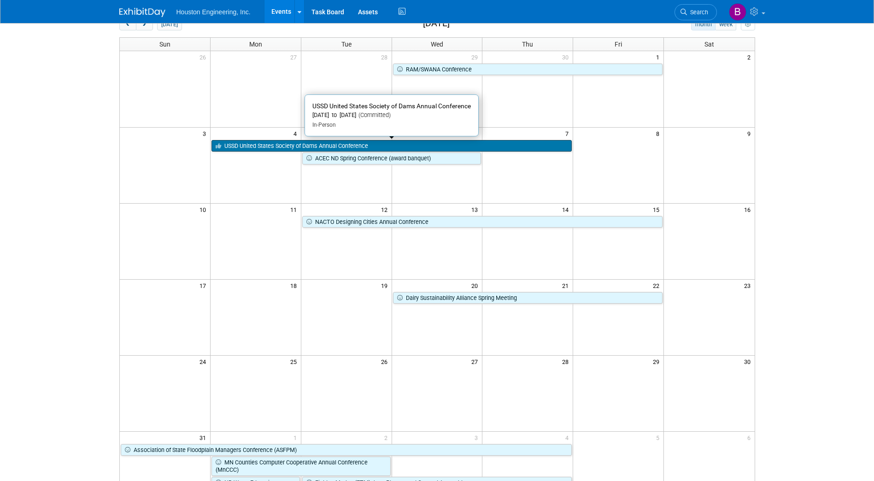 Image resolution: width=874 pixels, height=481 pixels. What do you see at coordinates (618, 44) in the screenshot?
I see `span: Fri` at bounding box center [618, 44].